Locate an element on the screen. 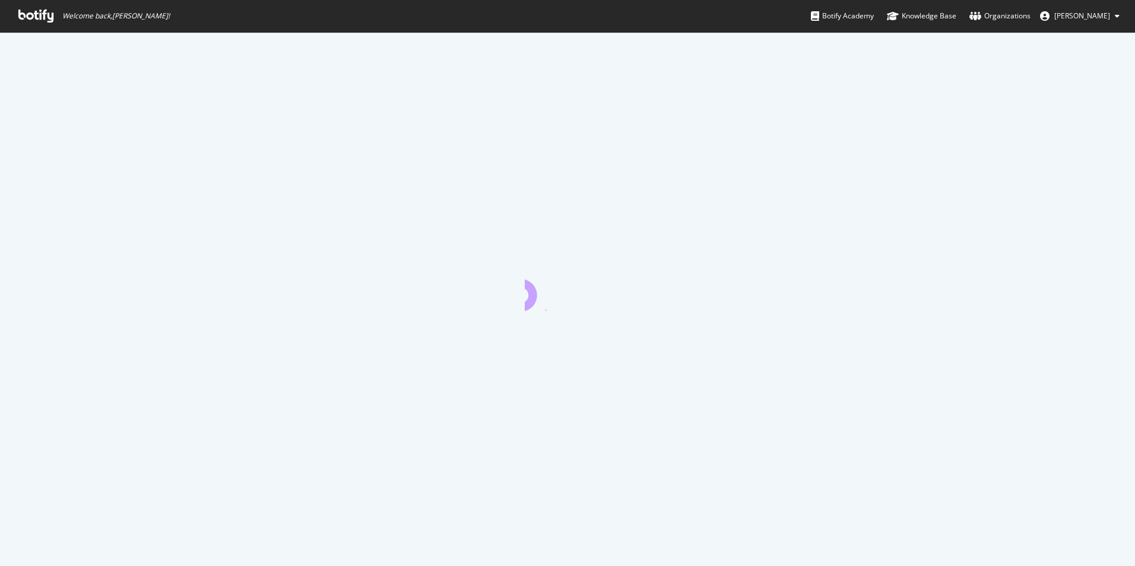 This screenshot has width=1135, height=566. div: Knowledge Base is located at coordinates (922, 16).